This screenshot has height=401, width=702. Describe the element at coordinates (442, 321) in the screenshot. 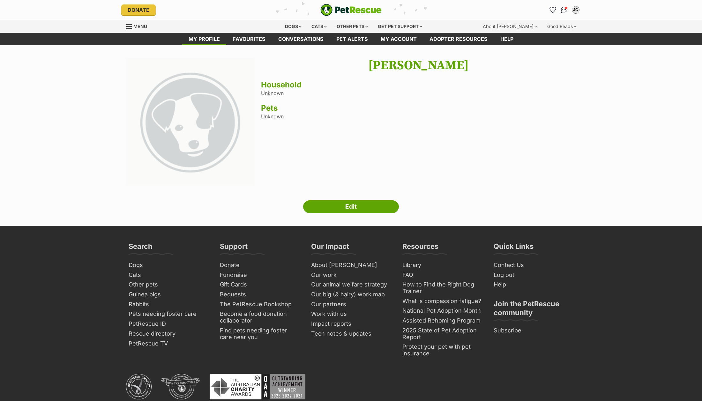

I see `a: Assisted Rehoming Program` at that location.